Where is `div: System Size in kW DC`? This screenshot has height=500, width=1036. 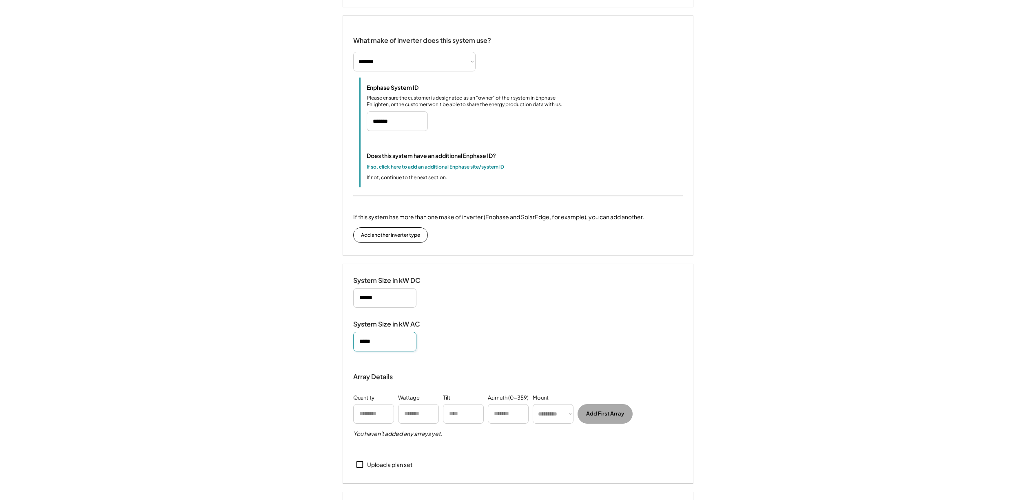
div: System Size in kW DC is located at coordinates (394, 280).